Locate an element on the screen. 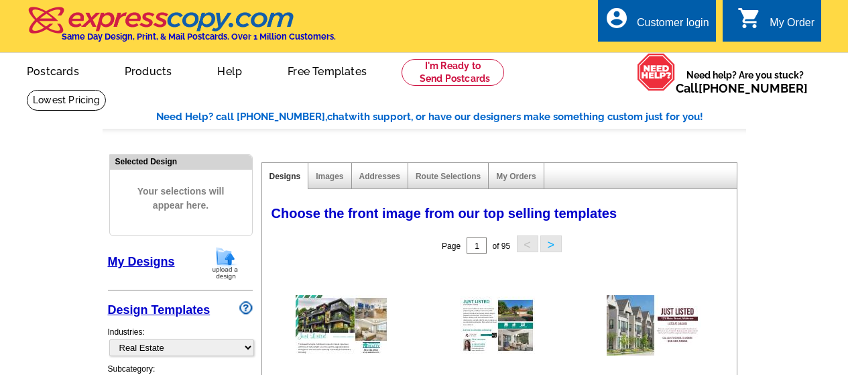 The image size is (848, 375). span: chat is located at coordinates (338, 117).